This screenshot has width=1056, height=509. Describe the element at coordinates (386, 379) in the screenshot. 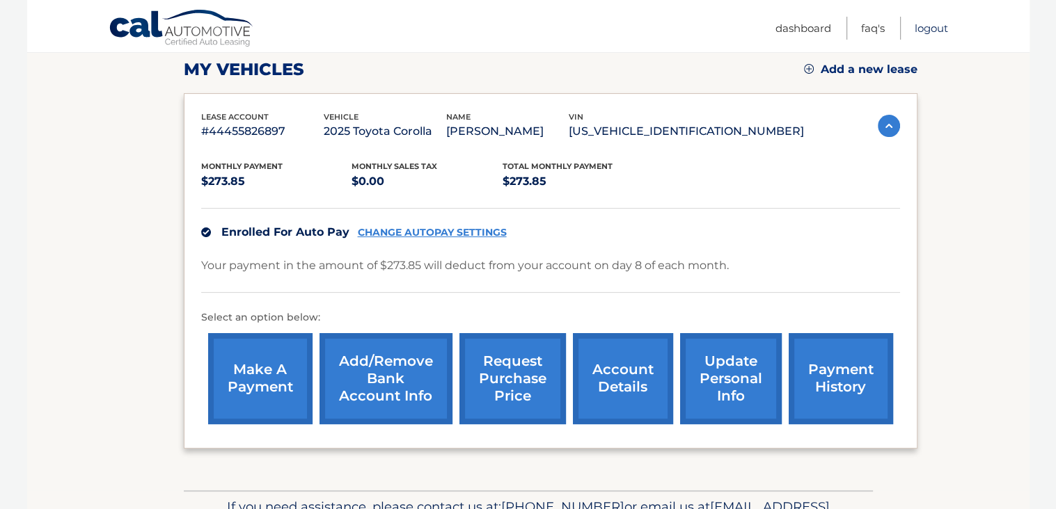

I see `a: Add/Remove bank account info` at that location.